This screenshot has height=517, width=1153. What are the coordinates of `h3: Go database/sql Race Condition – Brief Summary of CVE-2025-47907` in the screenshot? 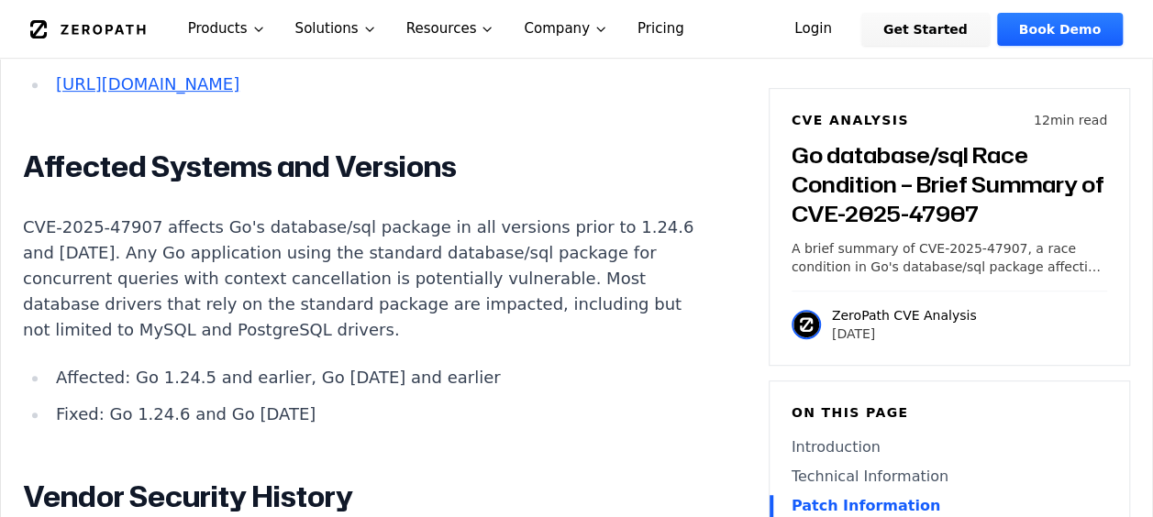 It's located at (950, 184).